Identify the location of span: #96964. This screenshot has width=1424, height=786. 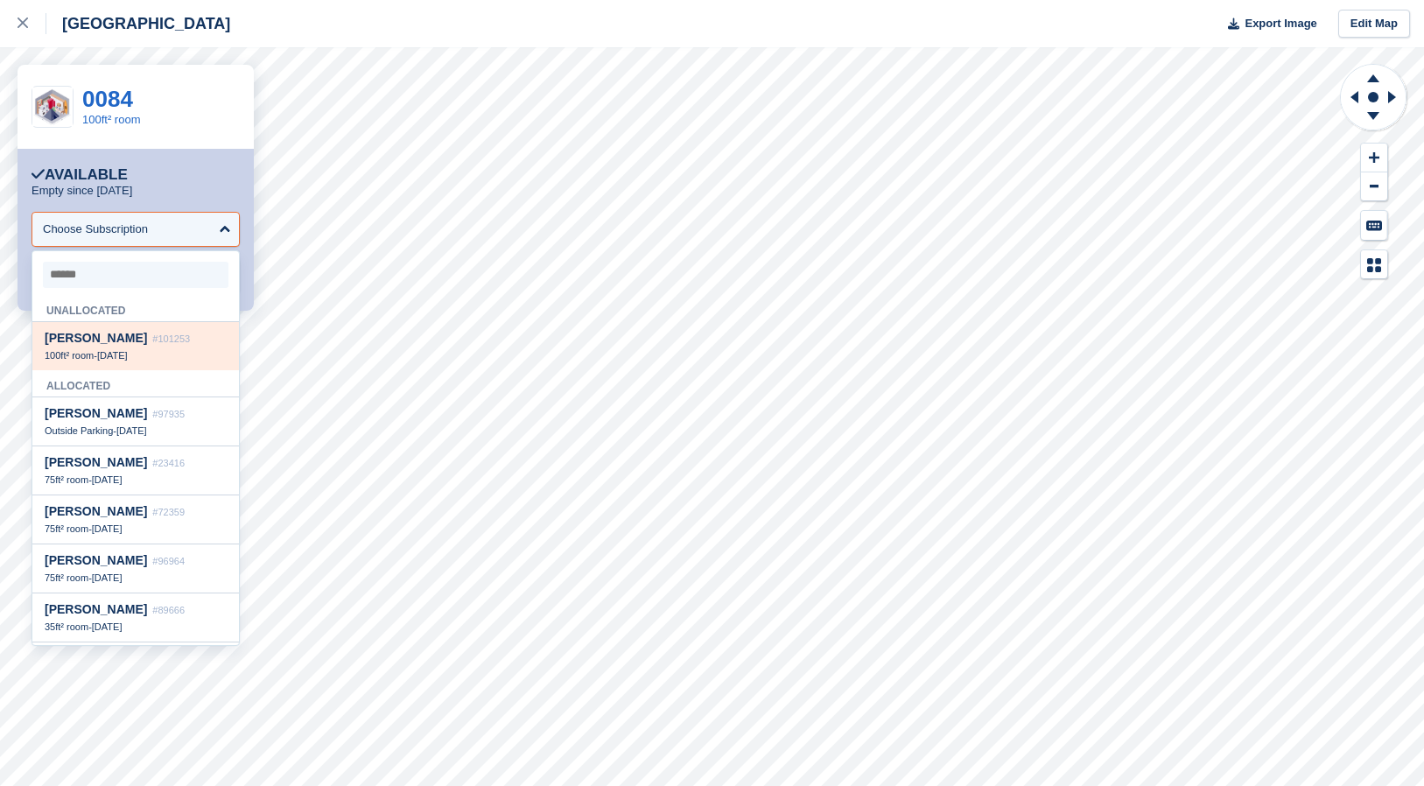
(168, 561).